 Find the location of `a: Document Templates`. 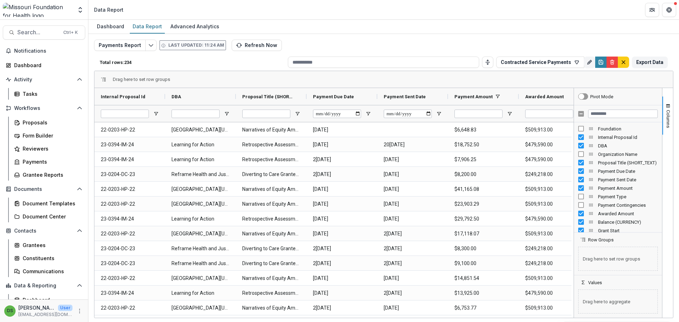

a: Document Templates is located at coordinates (48, 203).